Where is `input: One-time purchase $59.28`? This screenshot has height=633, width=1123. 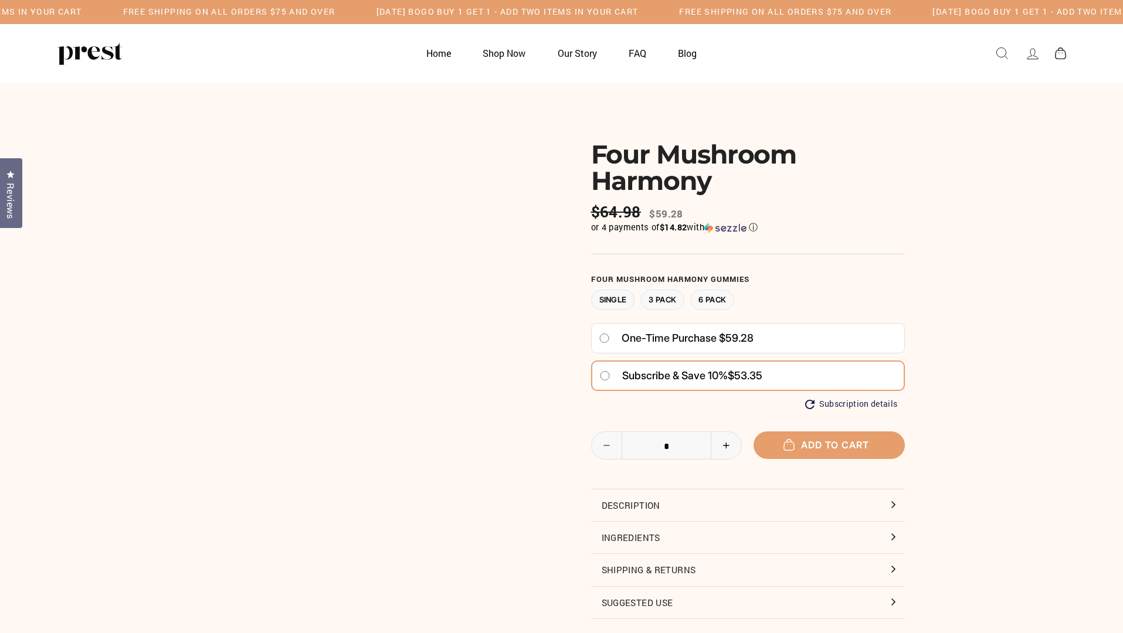
input: One-time purchase $59.28 is located at coordinates (604, 338).